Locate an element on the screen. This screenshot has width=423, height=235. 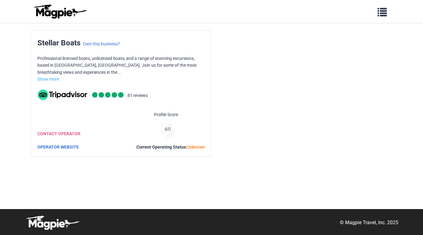
div: 60 is located at coordinates (168, 129).